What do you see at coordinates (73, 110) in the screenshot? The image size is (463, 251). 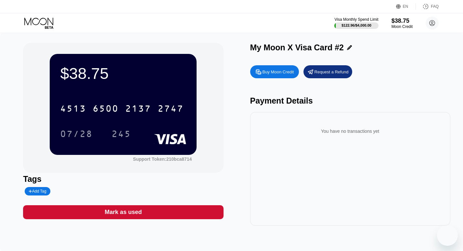 I see `div: 4513` at bounding box center [73, 110].